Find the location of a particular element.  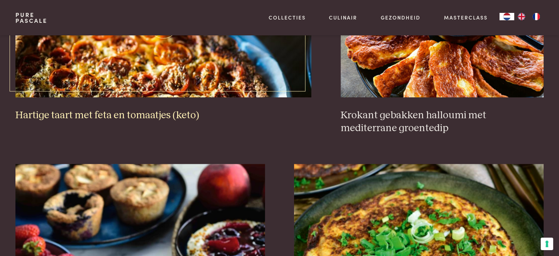

ul: Language list is located at coordinates (529, 17).